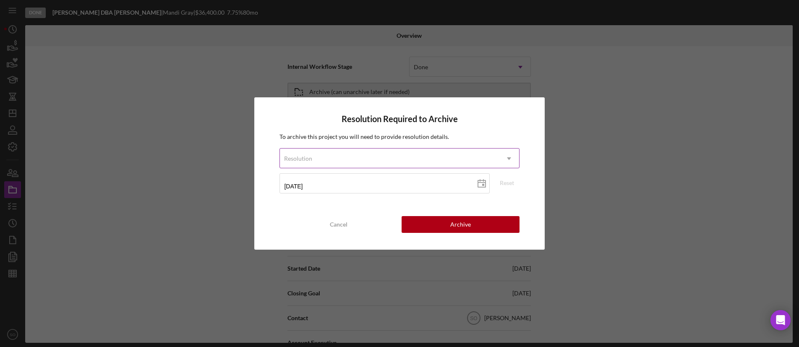 Image resolution: width=799 pixels, height=347 pixels. Describe the element at coordinates (507, 183) in the screenshot. I see `div: Reset` at that location.